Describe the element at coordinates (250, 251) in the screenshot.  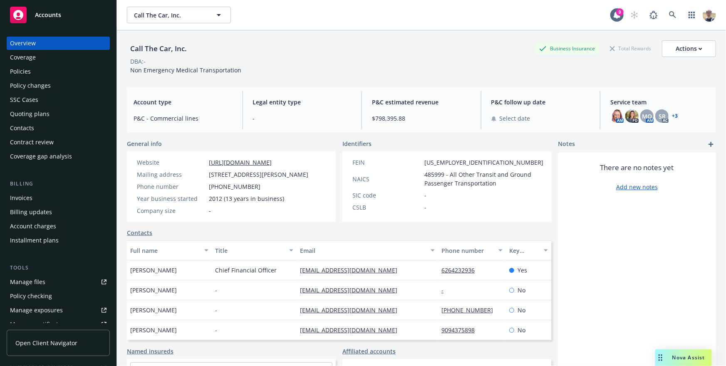
I see `div: Title` at that location.